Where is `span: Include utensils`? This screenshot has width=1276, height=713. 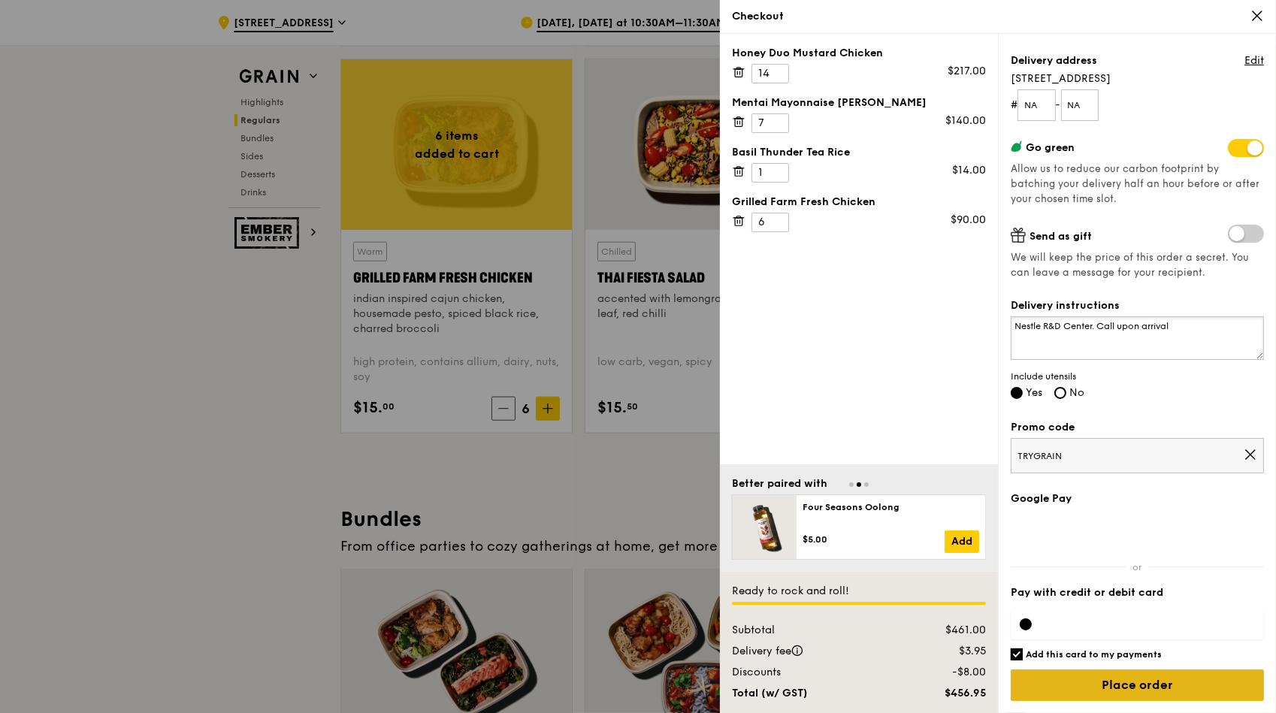 span: Include utensils is located at coordinates (1137, 376).